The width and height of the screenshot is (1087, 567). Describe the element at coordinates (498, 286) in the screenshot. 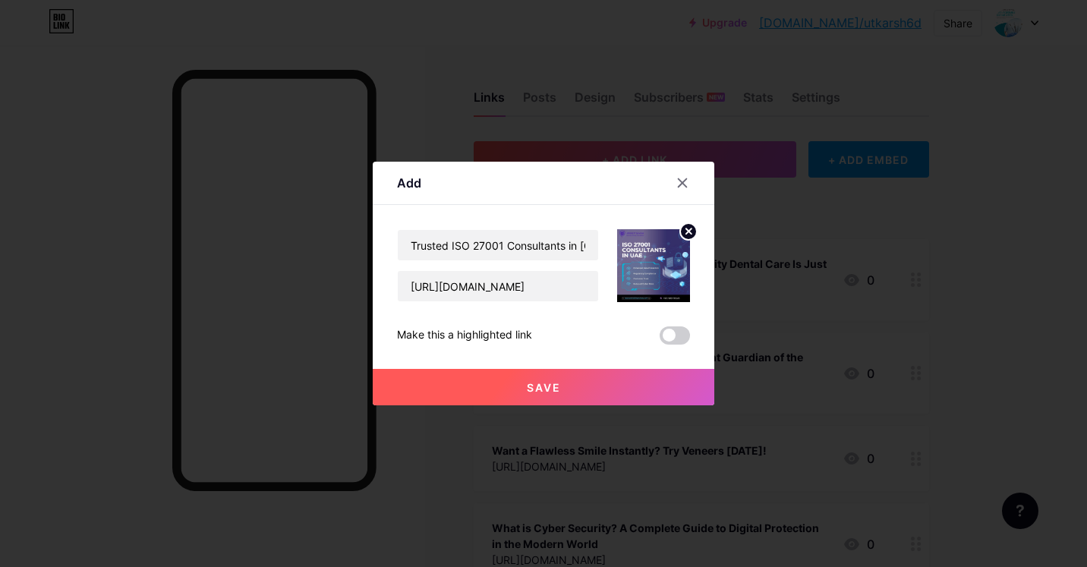

I see `input: URL` at that location.